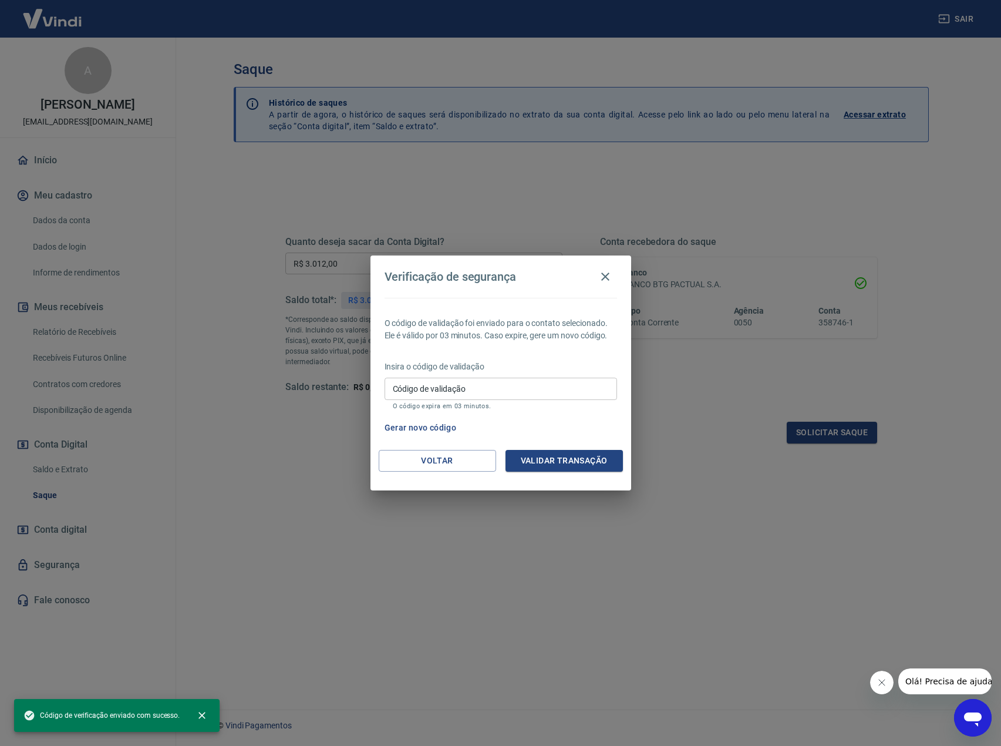 The image size is (1001, 746). What do you see at coordinates (501, 330) in the screenshot?
I see `p: O código de validação foi enviado para o contato selecionado. Ele é válido por 03 minutos. Caso e...` at bounding box center [501, 330].